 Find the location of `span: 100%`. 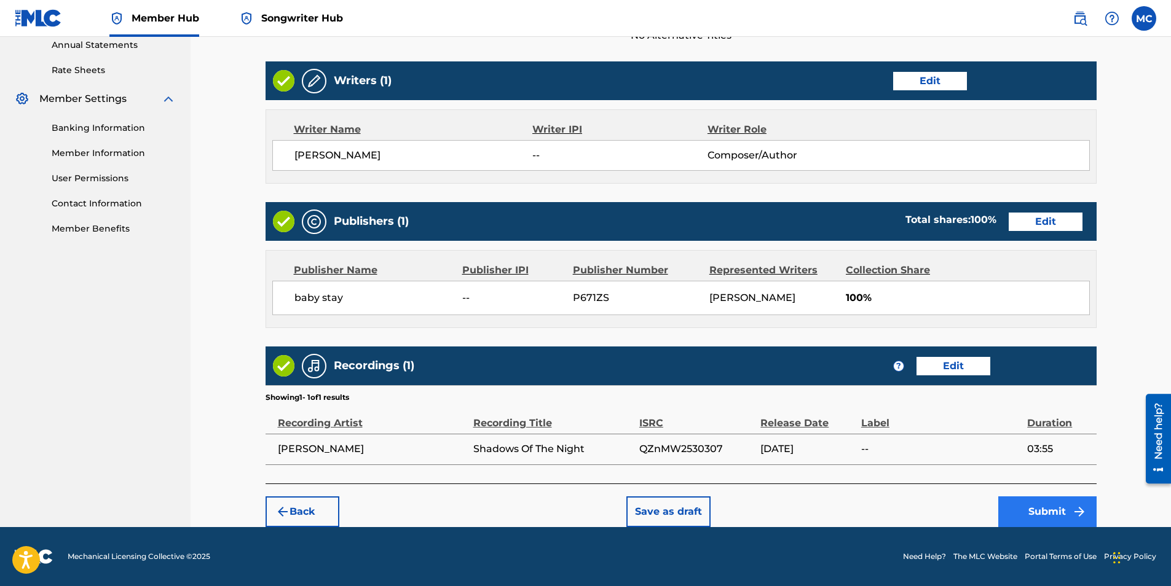

span: 100% is located at coordinates (967, 298).